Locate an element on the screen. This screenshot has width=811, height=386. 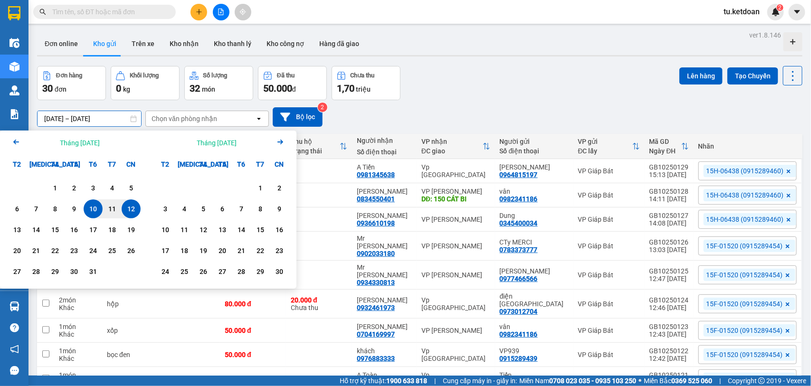
div: Choose Thứ Hai, tháng 11 24 2025. It's available. is located at coordinates (165, 272).